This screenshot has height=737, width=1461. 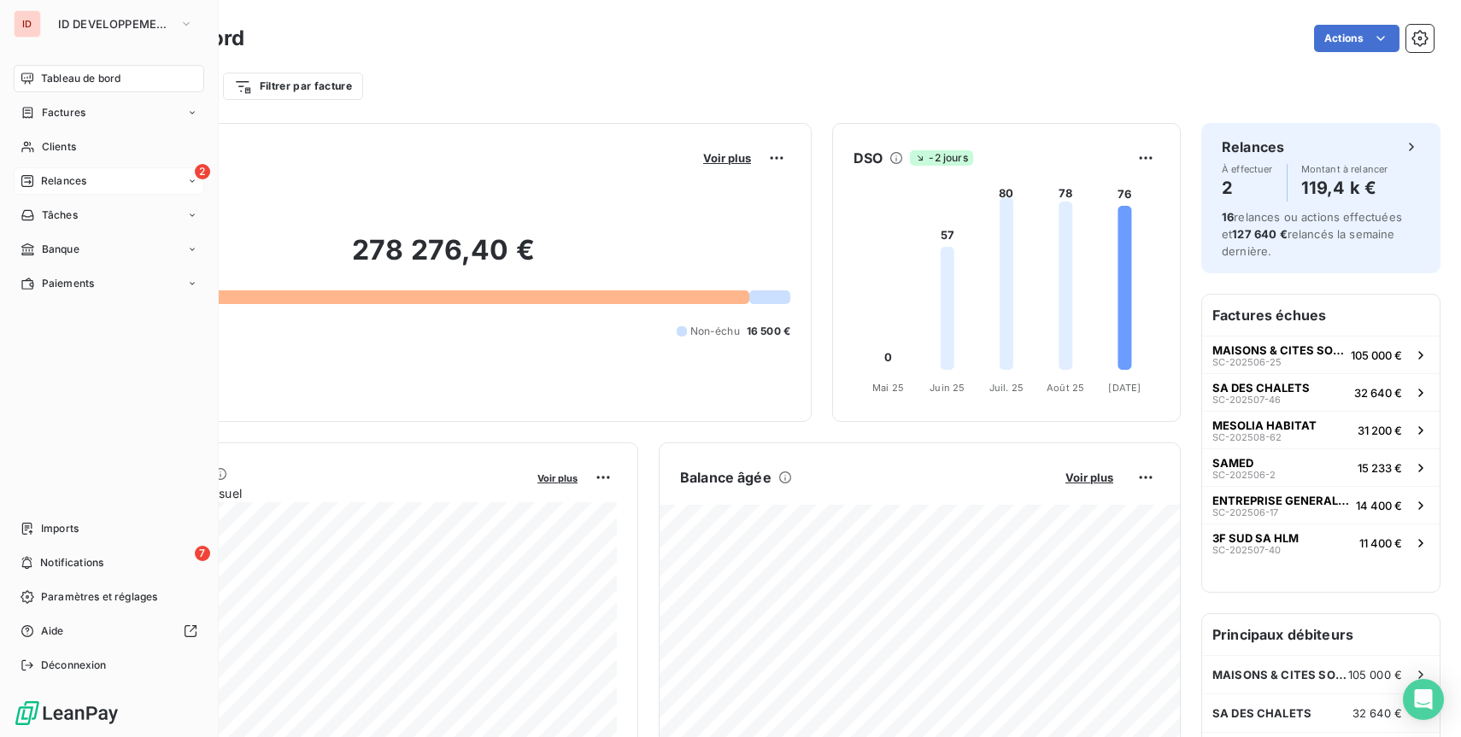 I want to click on span: 11 400 €, so click(x=1381, y=544).